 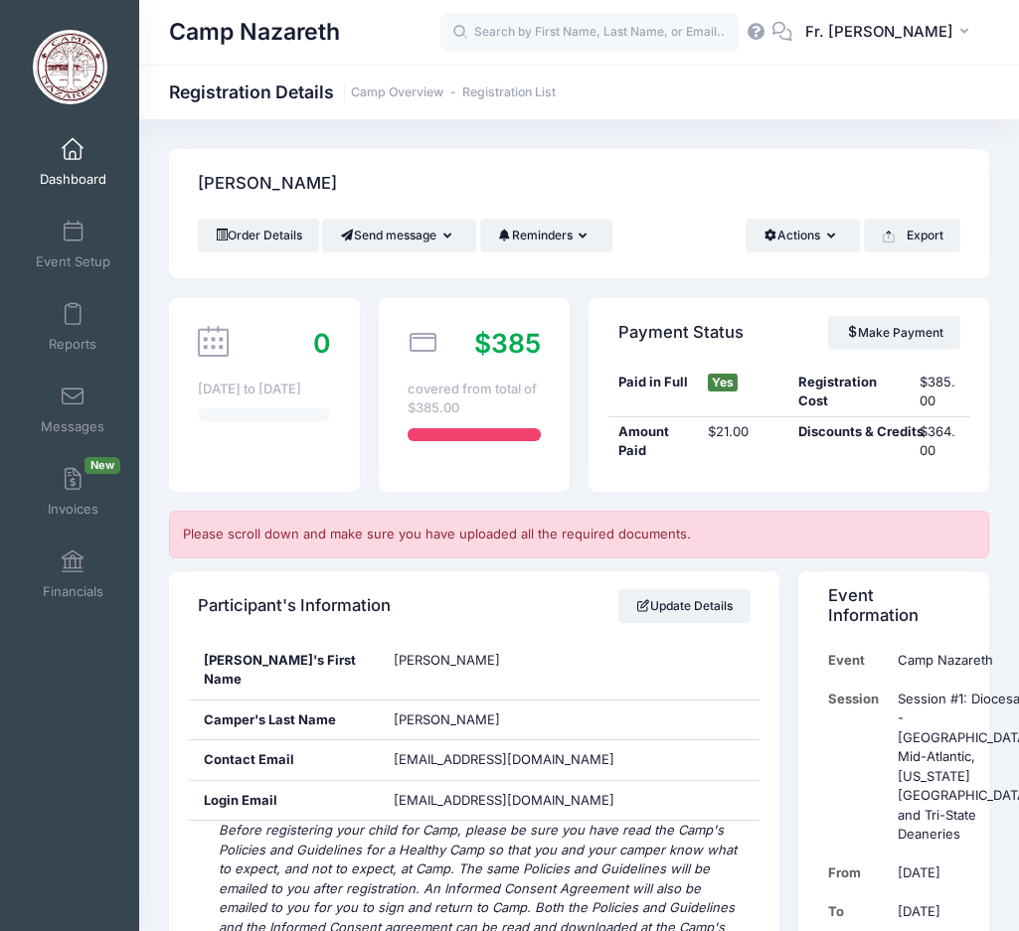 What do you see at coordinates (849, 441) in the screenshot?
I see `div: Discounts & Credits` at bounding box center [849, 441].